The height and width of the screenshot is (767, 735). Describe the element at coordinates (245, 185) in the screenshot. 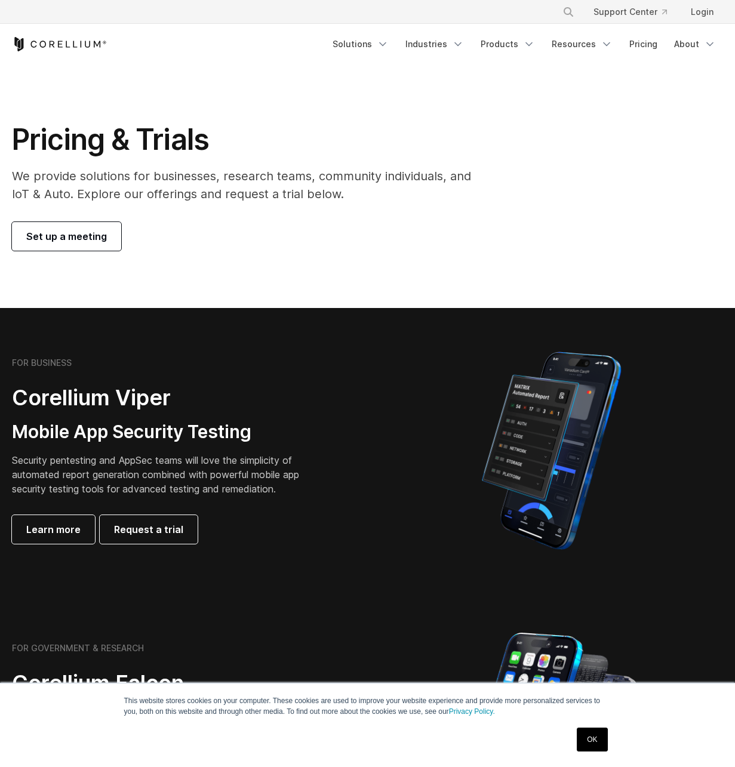

I see `p: We provide solutions for businesses, research teams, community individuals, and IoT & Auto. Explo...` at that location.